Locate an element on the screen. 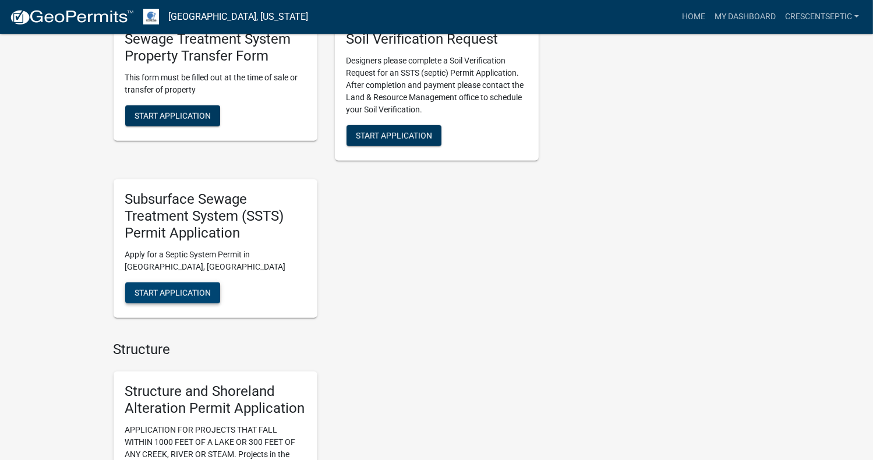  h5: Structure and Shoreland Alteration Permit Application is located at coordinates (215, 400).